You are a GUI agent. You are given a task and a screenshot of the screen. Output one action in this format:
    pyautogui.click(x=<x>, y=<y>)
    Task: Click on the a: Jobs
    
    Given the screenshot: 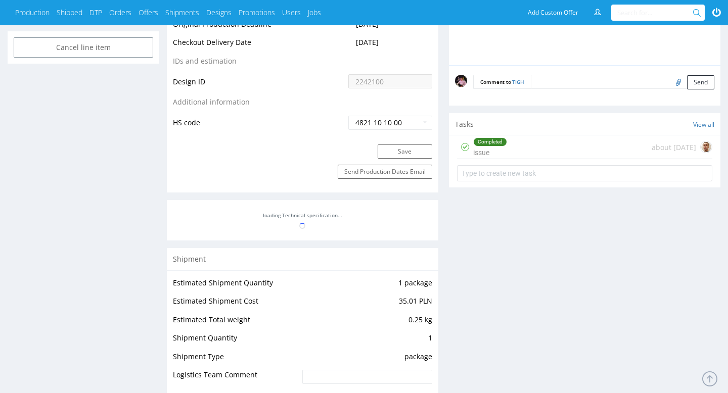 What is the action you would take?
    pyautogui.click(x=314, y=13)
    